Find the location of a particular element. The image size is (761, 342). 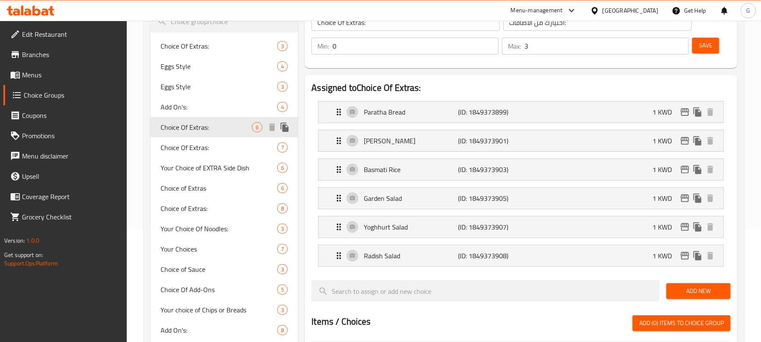

span: Menu disclaimer is located at coordinates (71, 156).